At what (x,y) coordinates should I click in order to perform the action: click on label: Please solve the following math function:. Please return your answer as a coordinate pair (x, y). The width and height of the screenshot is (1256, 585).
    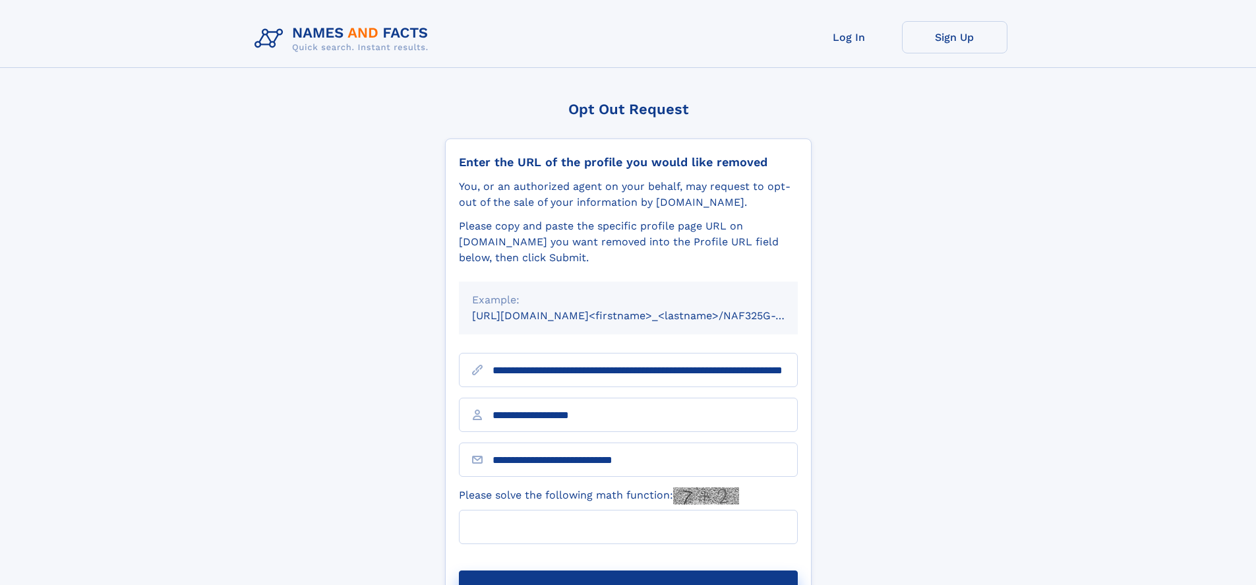
    Looking at the image, I should click on (599, 496).